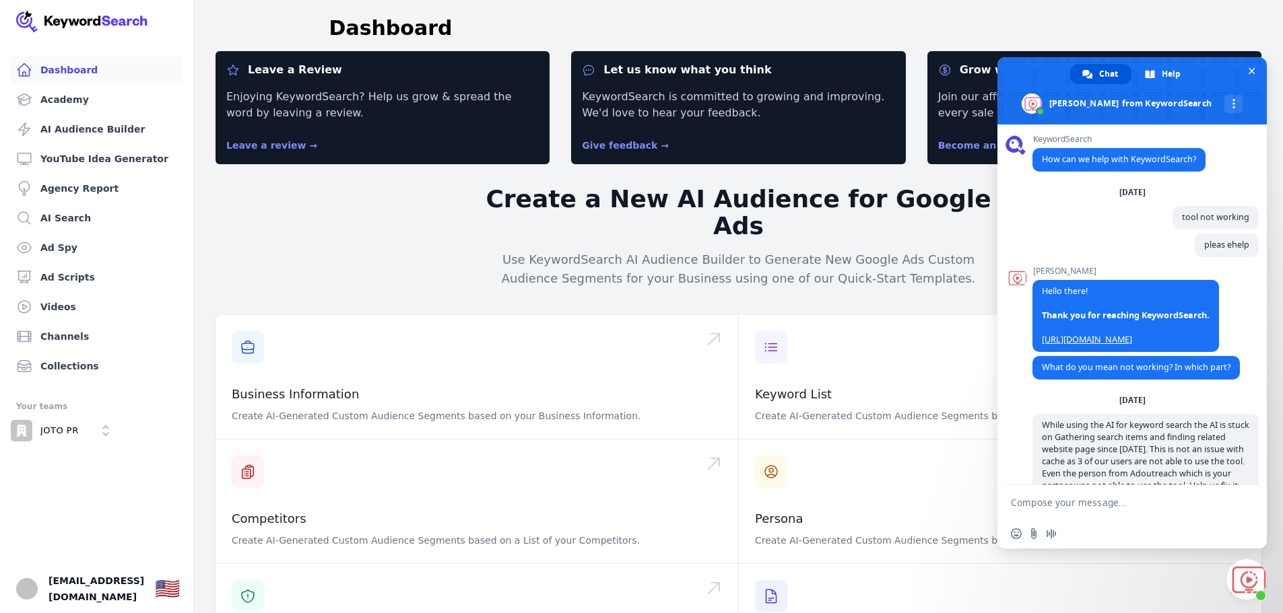 This screenshot has width=1283, height=613. Describe the element at coordinates (96, 100) in the screenshot. I see `a: Academy` at that location.